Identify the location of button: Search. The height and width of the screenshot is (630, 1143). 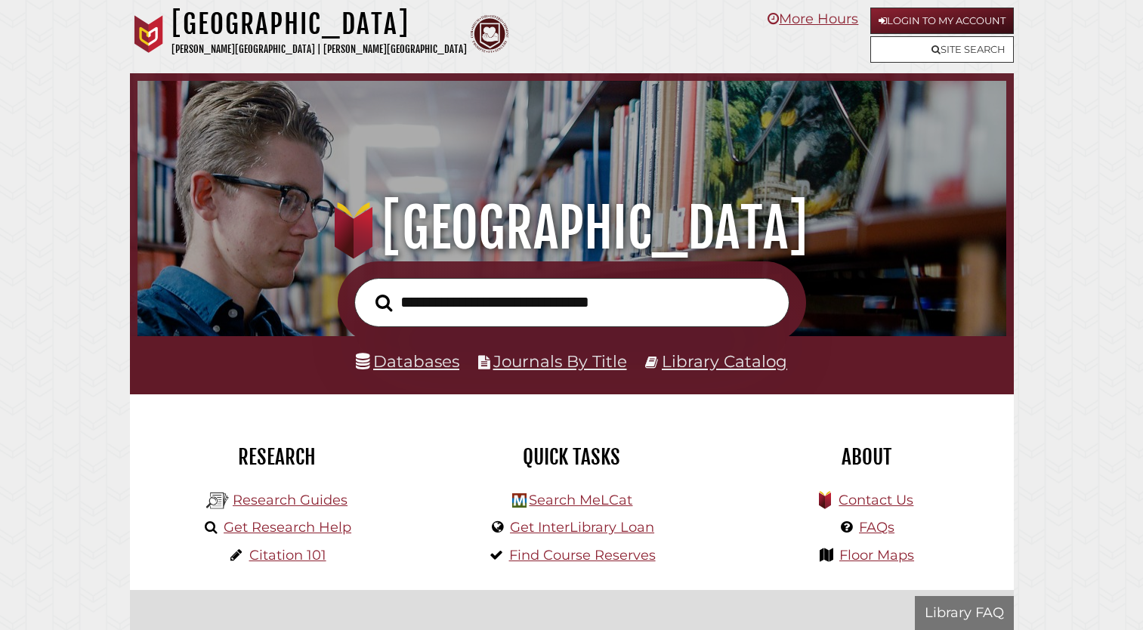
(384, 303).